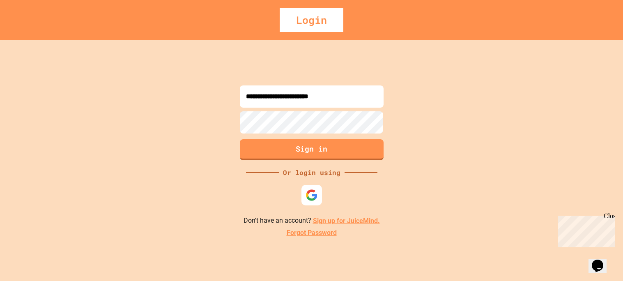  Describe the element at coordinates (312, 195) in the screenshot. I see `img: google-icon.svg` at that location.